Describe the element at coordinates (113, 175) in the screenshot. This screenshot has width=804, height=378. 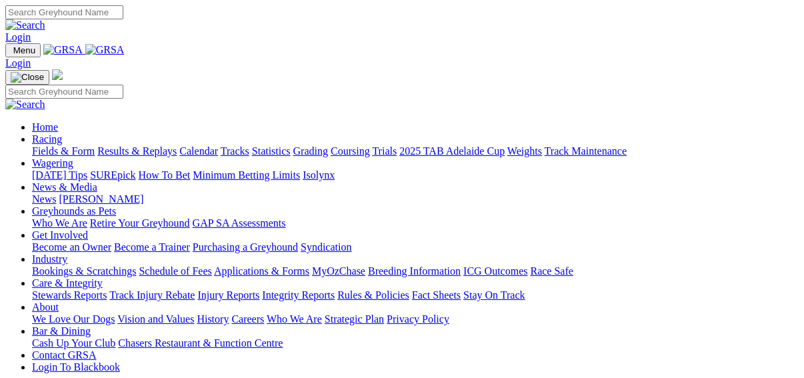
I see `a: SUREpick` at that location.